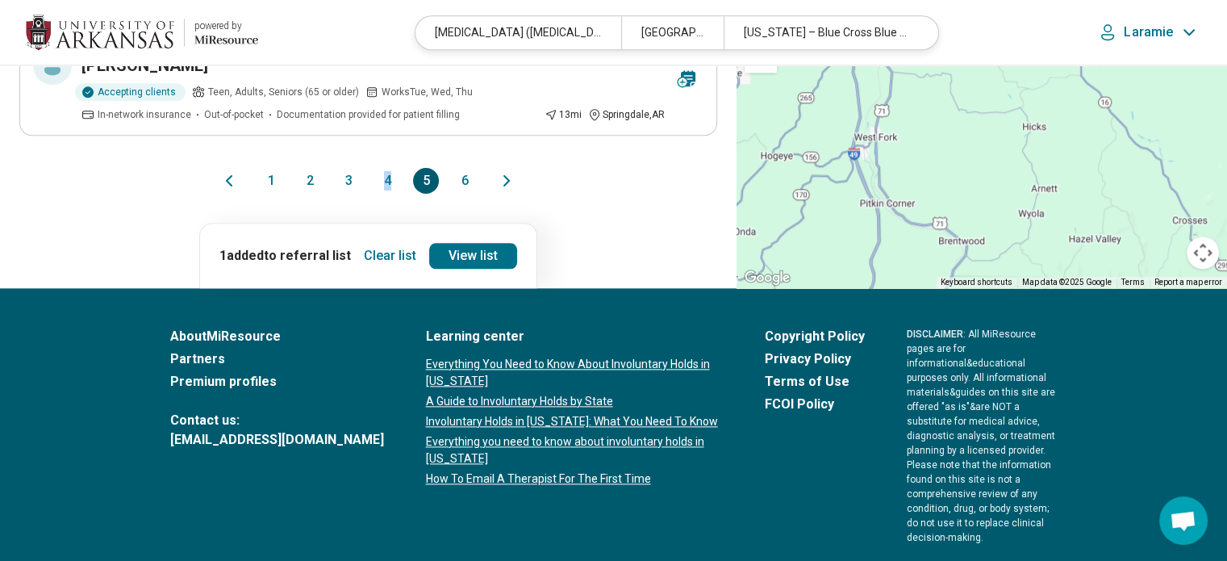  I want to click on a: AboutMiResource, so click(277, 336).